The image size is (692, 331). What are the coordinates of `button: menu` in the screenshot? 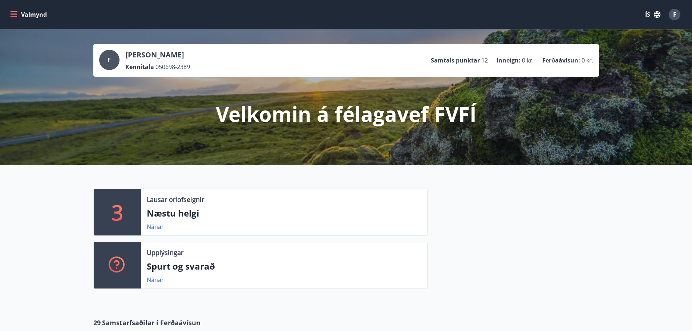 It's located at (29, 15).